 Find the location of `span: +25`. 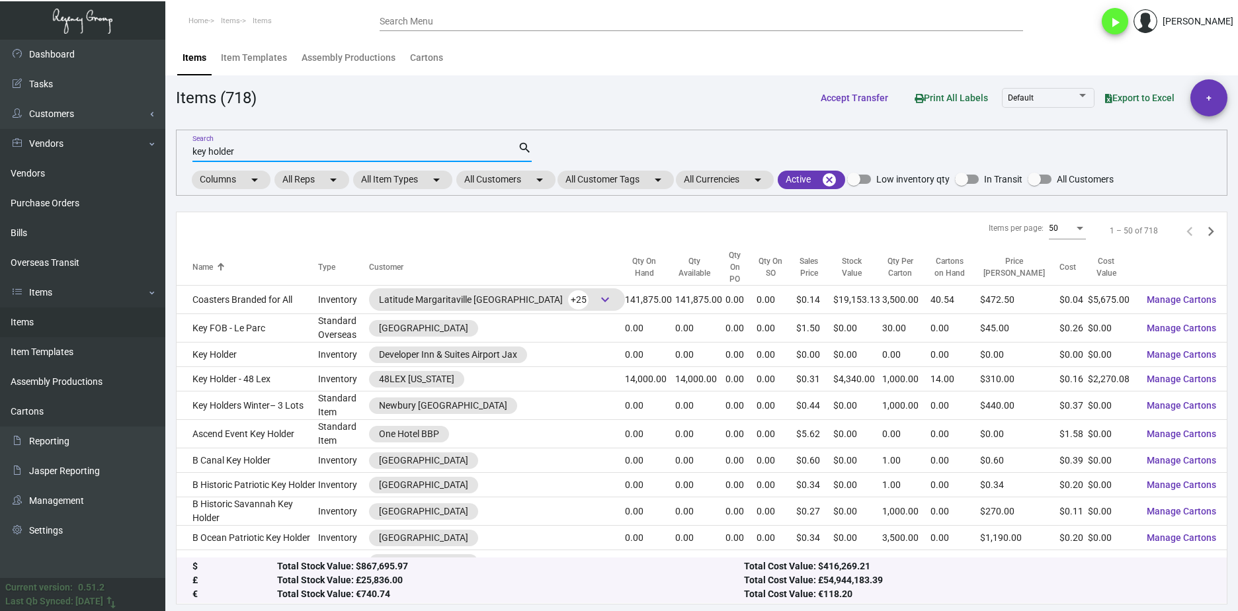

span: +25 is located at coordinates (578, 299).